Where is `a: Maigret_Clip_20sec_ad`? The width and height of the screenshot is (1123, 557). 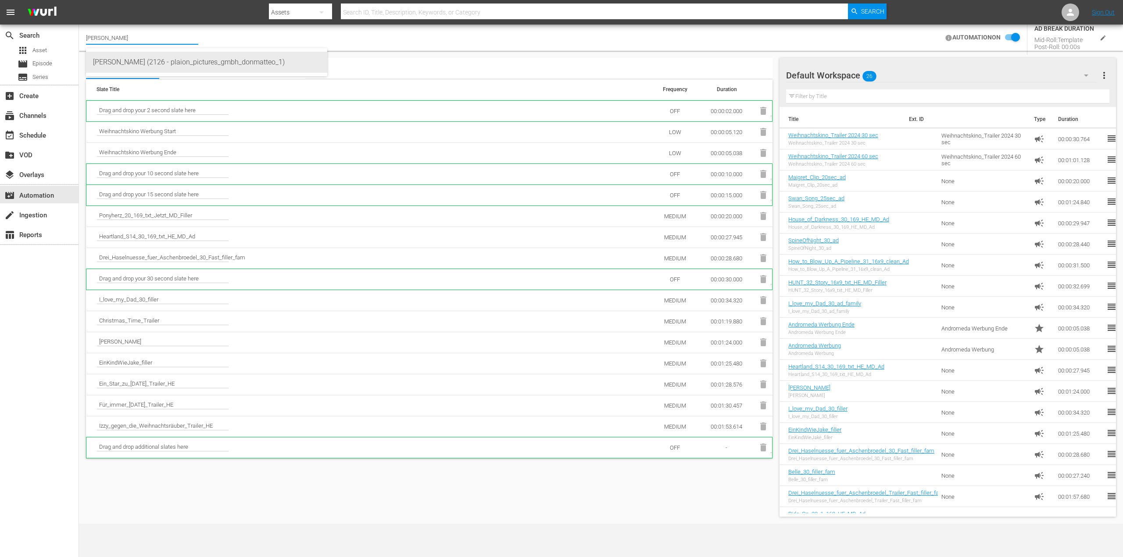
a: Maigret_Clip_20sec_ad is located at coordinates (817, 177).